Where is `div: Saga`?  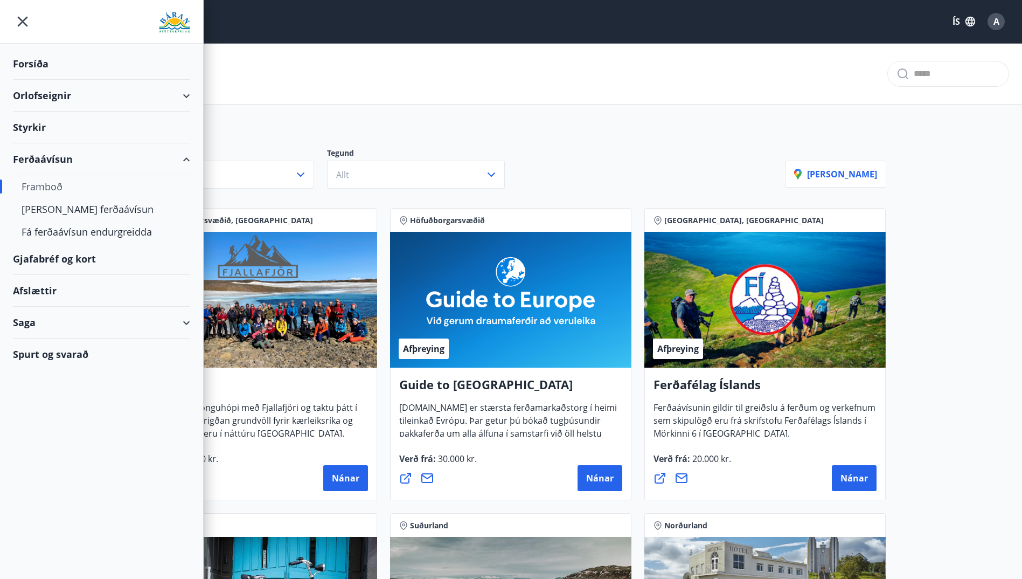 div: Saga is located at coordinates (101, 322).